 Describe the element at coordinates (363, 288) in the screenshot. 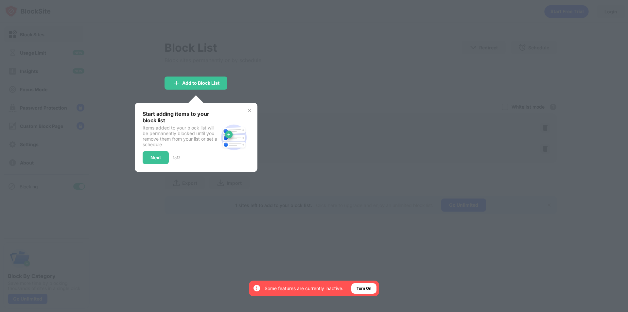

I see `div: Turn On` at that location.